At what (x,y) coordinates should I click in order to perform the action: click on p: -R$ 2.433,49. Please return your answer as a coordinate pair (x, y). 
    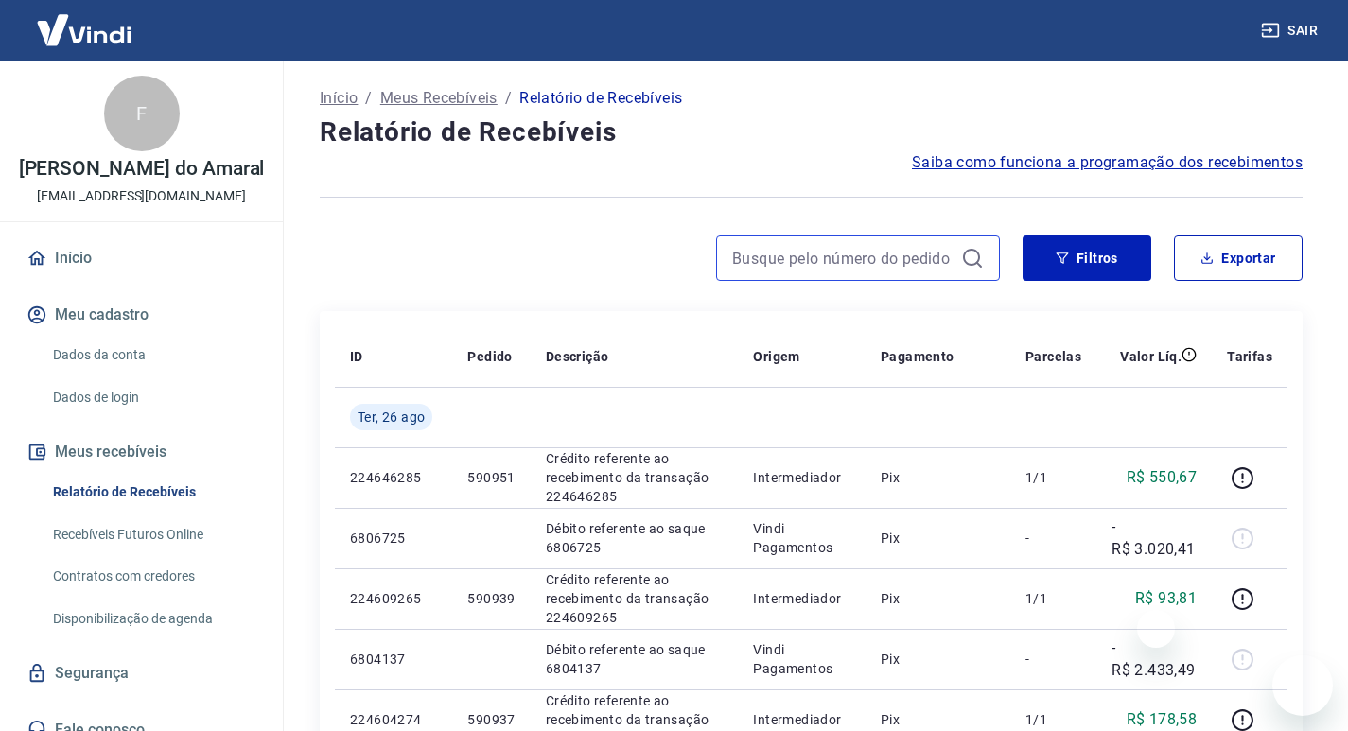
    Looking at the image, I should click on (1154, 659).